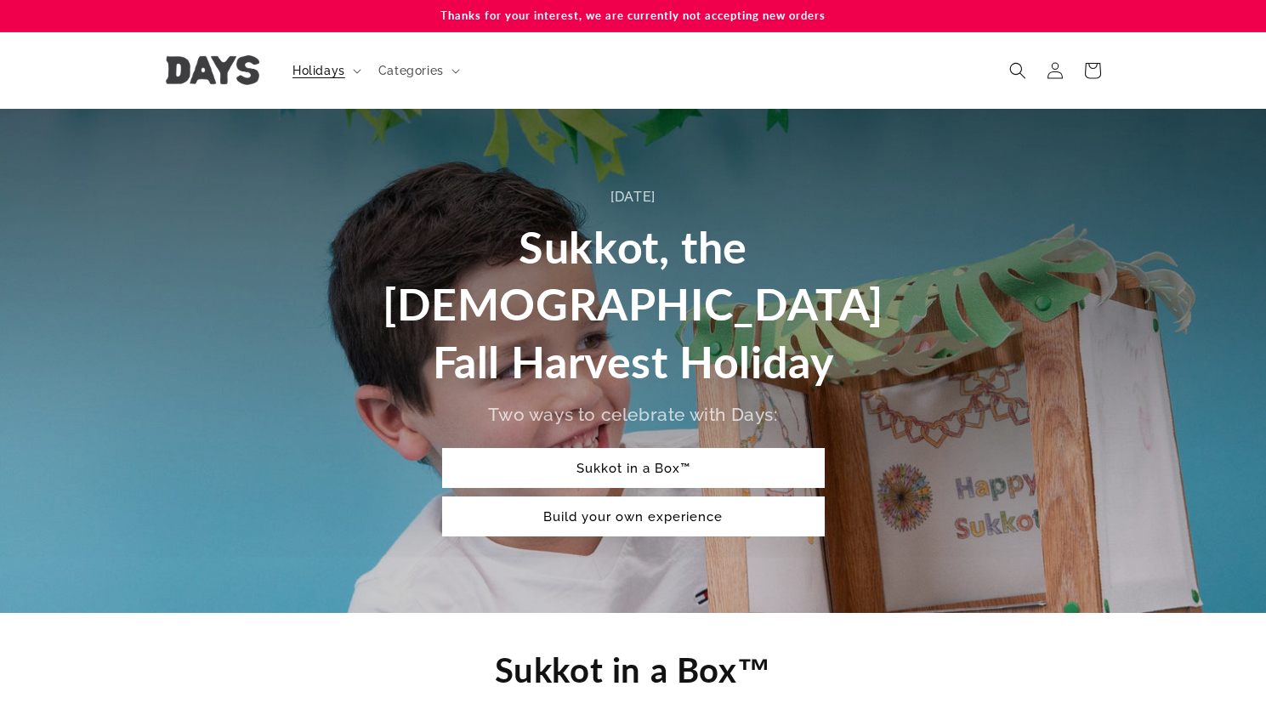 The image size is (1266, 709). I want to click on span: Two ways to celebrate with Days:, so click(632, 414).